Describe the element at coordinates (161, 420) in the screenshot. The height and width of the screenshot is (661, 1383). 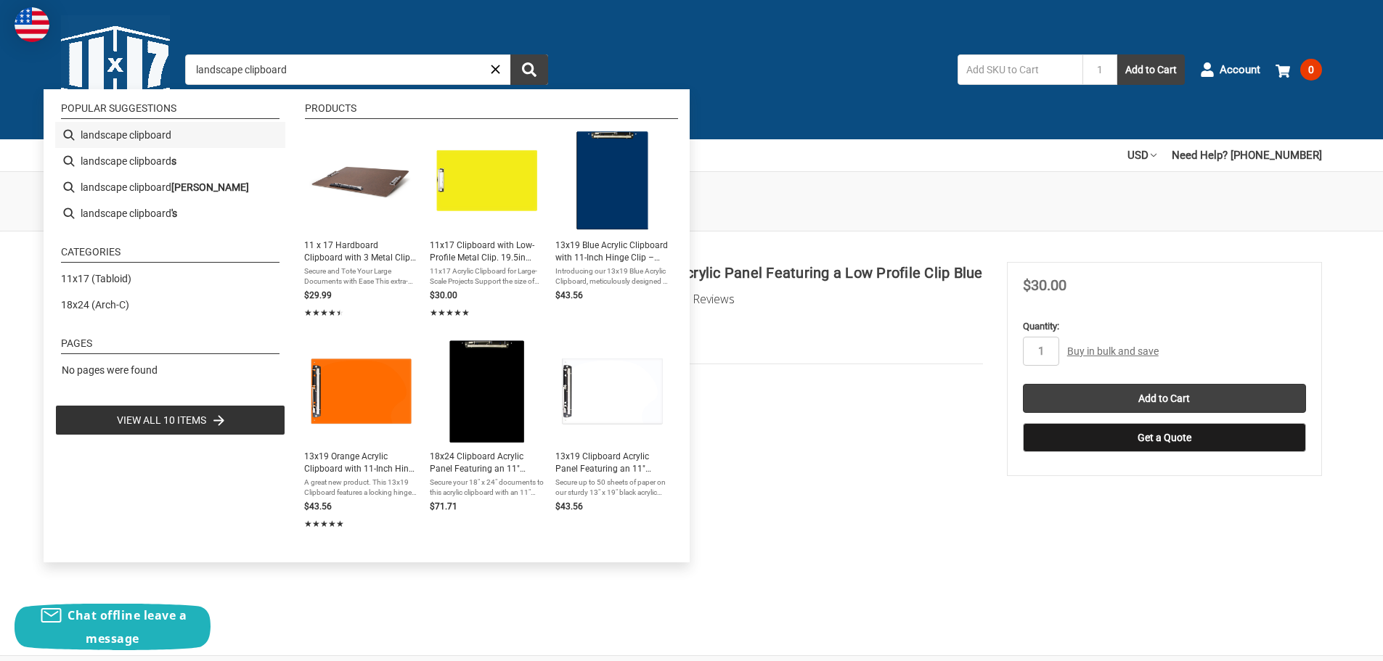
I see `span: View all 10 items` at that location.